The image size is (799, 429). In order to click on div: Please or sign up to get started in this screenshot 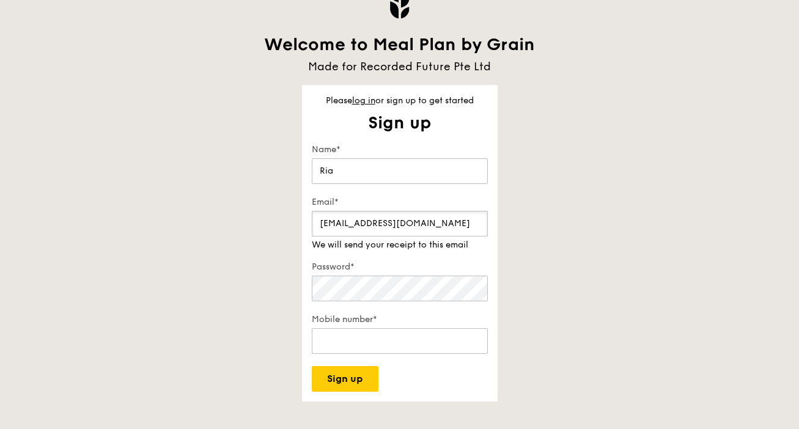, I will do `click(400, 101)`.